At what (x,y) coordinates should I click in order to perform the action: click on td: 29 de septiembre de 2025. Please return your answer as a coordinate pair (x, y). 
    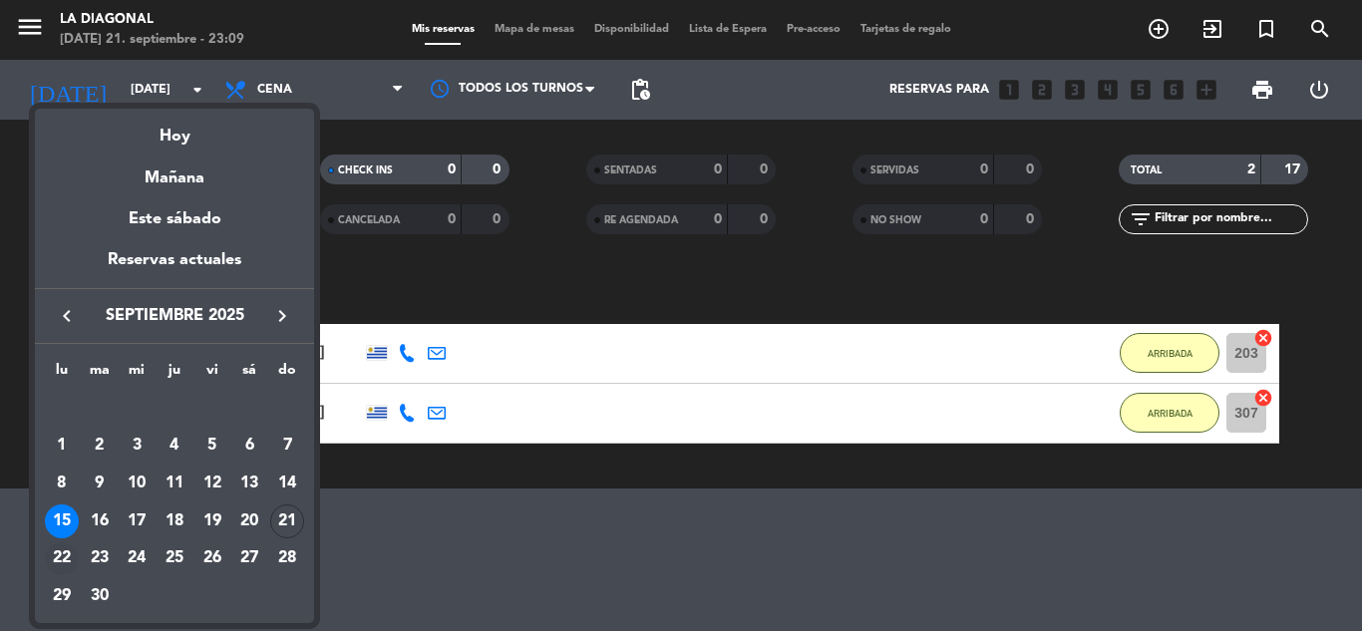
    Looking at the image, I should click on (62, 596).